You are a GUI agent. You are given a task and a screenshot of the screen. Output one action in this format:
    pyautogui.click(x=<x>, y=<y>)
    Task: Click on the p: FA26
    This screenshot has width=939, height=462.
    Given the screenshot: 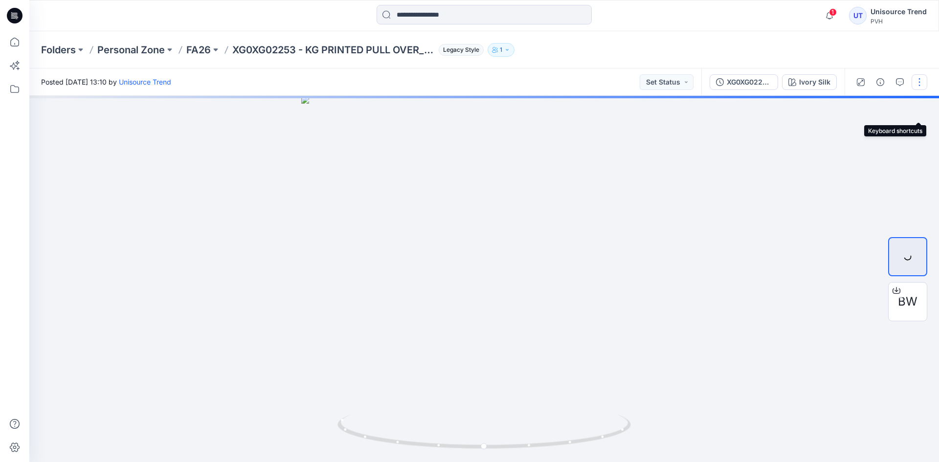 What is the action you would take?
    pyautogui.click(x=199, y=50)
    